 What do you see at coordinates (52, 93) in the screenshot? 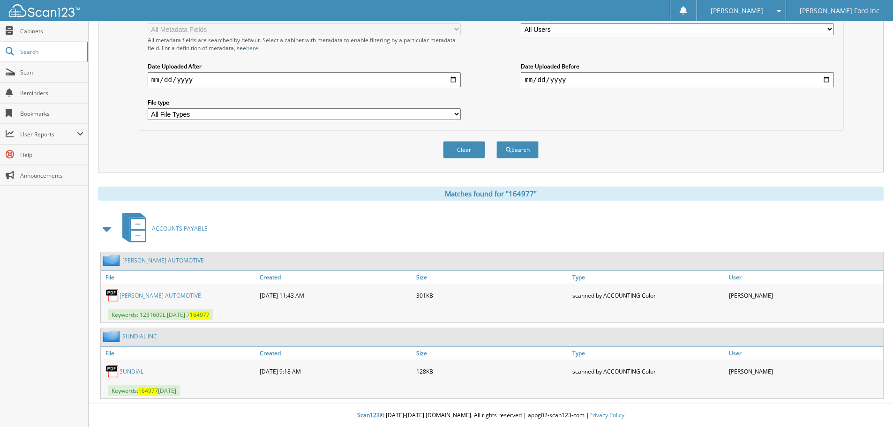
I see `span: Reminders` at bounding box center [52, 93].